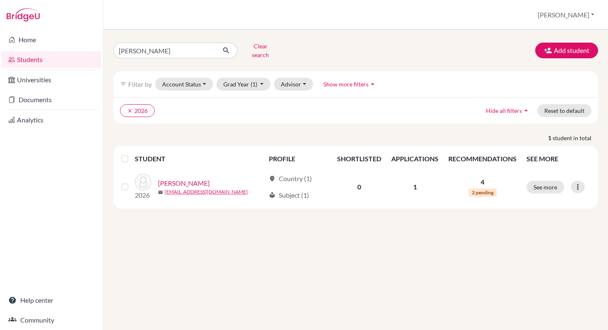  Describe the element at coordinates (254, 84) in the screenshot. I see `span: (1)` at that location.